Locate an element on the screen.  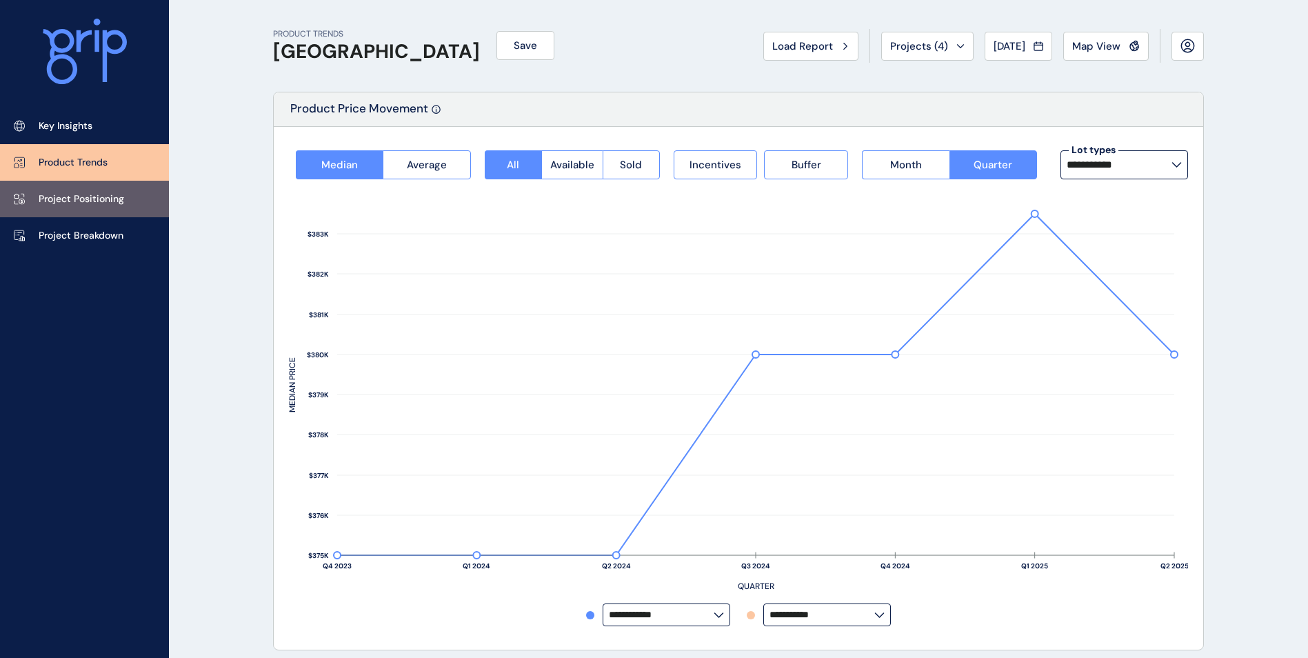
span: Projects ( 4 ) is located at coordinates (919, 46).